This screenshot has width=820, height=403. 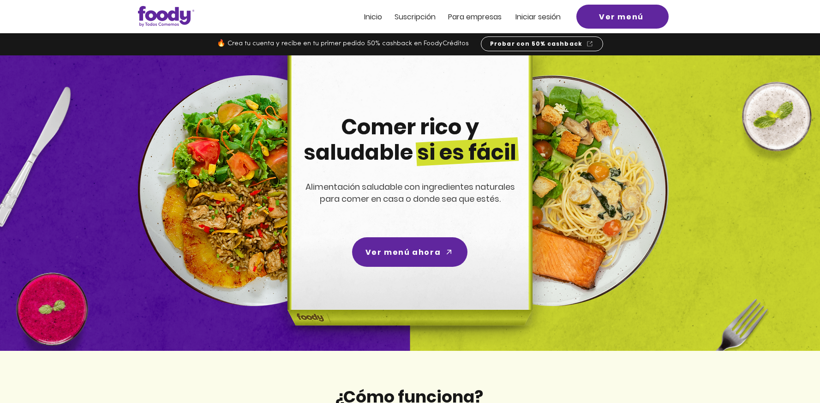 I want to click on a: Suscripción, so click(x=415, y=17).